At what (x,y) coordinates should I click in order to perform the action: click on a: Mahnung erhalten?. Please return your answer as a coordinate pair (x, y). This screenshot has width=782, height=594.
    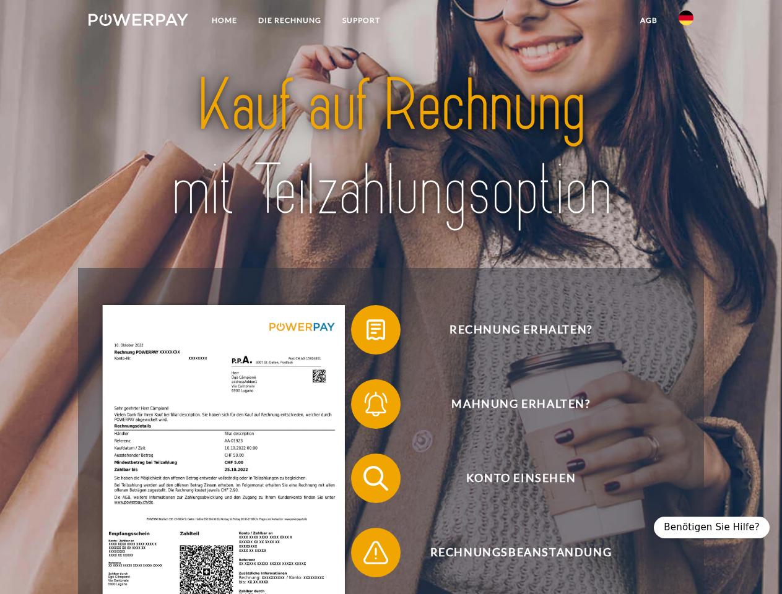
    Looking at the image, I should click on (512, 404).